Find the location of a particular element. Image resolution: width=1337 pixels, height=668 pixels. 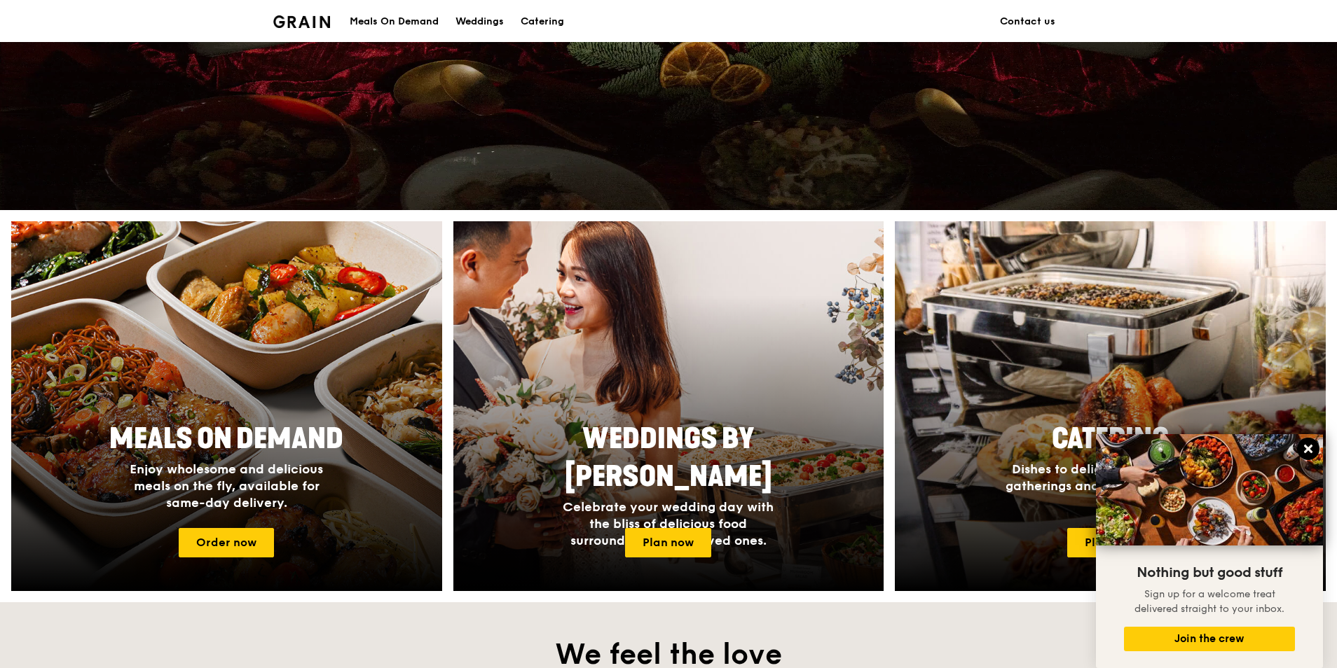

a: Contact us is located at coordinates (1027, 22).